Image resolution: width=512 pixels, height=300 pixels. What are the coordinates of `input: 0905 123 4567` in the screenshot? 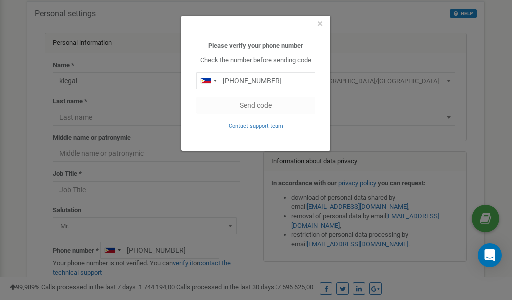 It's located at (256, 81).